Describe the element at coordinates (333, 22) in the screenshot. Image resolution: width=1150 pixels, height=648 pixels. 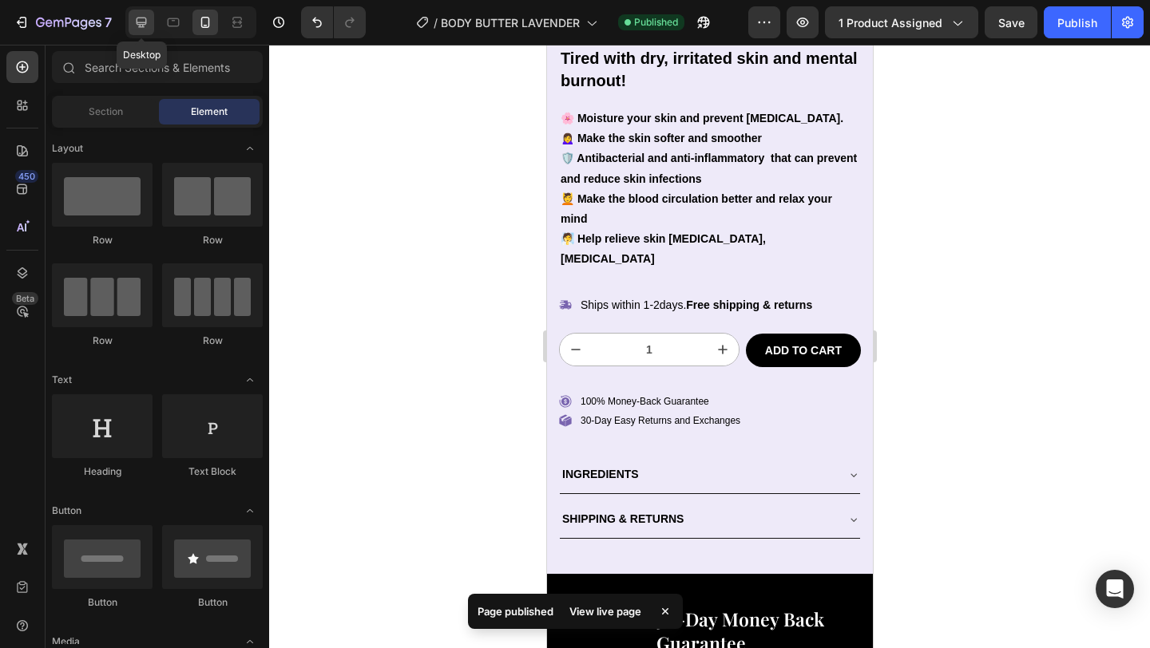
I see `div: Undo/Redo` at that location.